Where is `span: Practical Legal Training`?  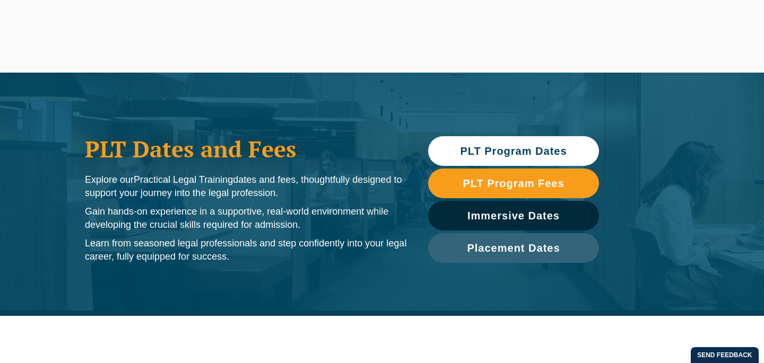
span: Practical Legal Training is located at coordinates (183, 180).